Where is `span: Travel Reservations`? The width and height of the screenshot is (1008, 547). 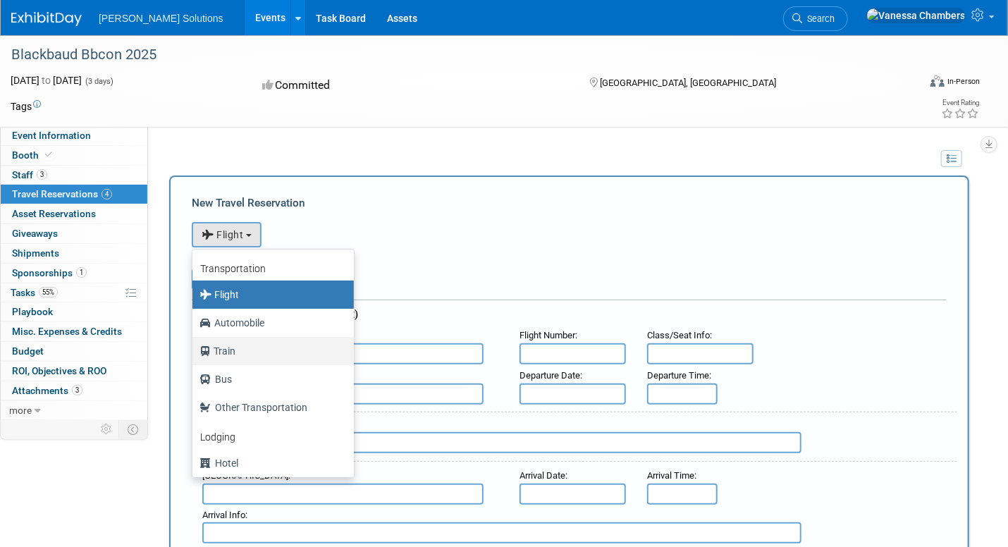
span: Travel Reservations is located at coordinates (62, 194).